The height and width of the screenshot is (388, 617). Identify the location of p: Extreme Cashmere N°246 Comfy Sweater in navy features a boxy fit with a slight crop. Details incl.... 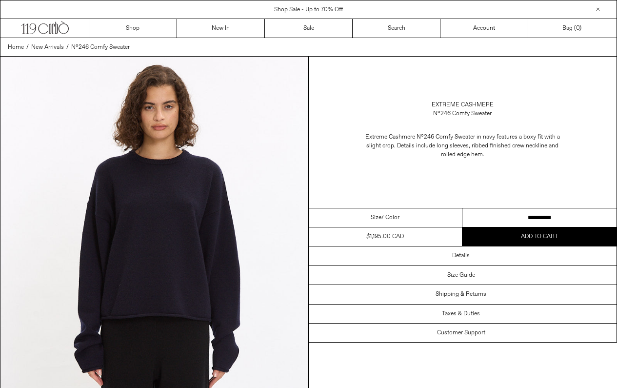
(462, 146).